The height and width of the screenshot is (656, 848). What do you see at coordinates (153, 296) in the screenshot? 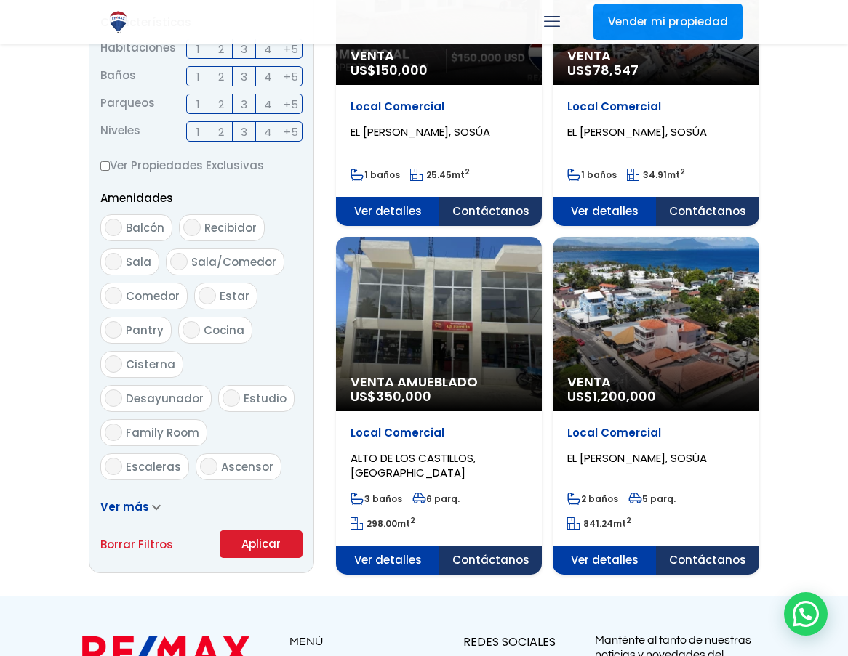
I see `span: Comedor` at bounding box center [153, 296].